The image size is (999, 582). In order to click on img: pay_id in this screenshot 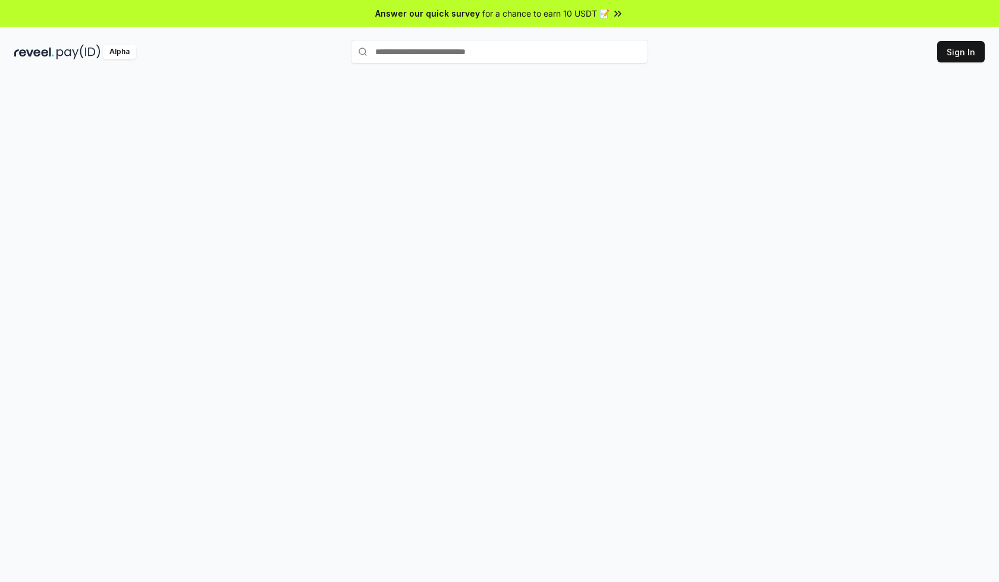, I will do `click(78, 52)`.